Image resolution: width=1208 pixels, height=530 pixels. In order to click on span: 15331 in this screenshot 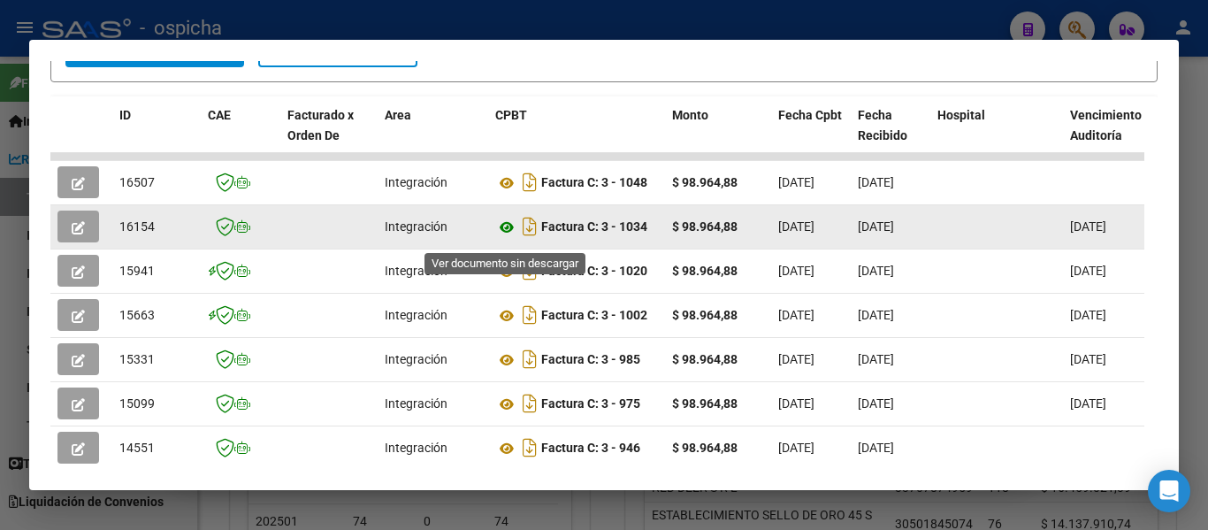, I will do `click(137, 359)`.